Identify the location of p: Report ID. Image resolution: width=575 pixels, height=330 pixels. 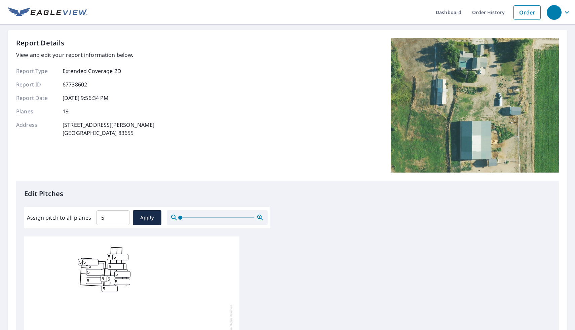
(36, 84).